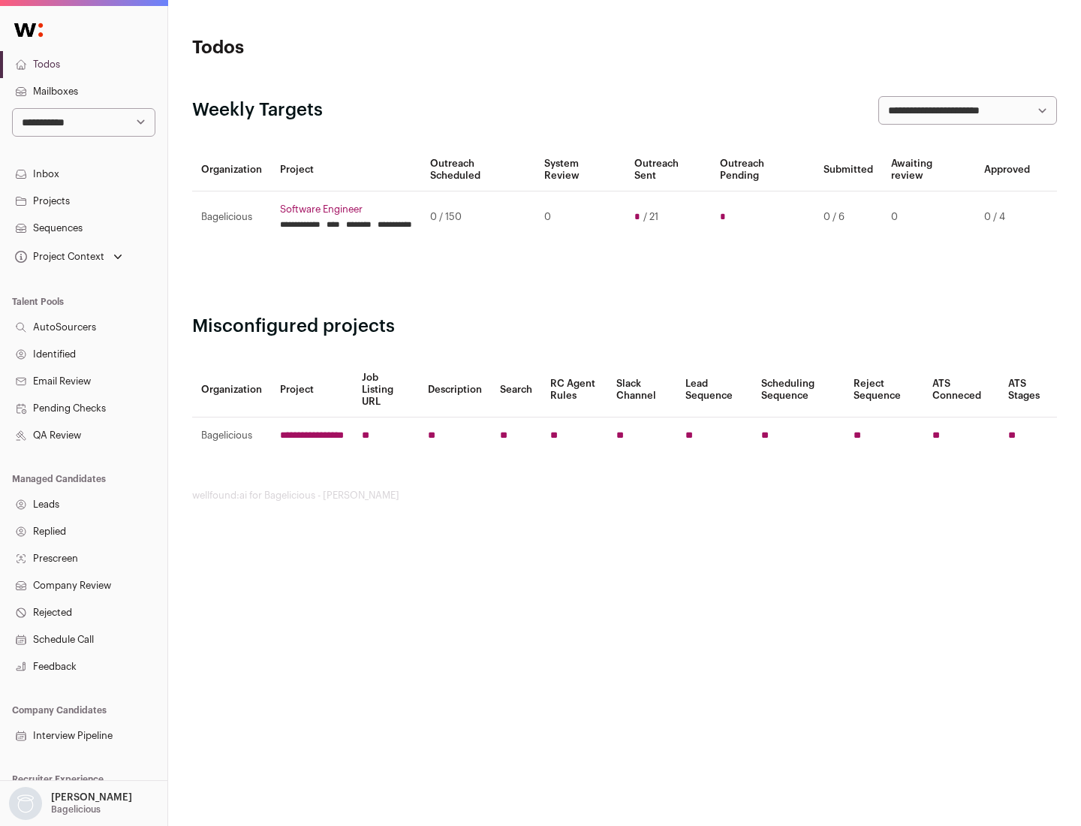 The image size is (1081, 826). I want to click on img: nopic.png, so click(26, 803).